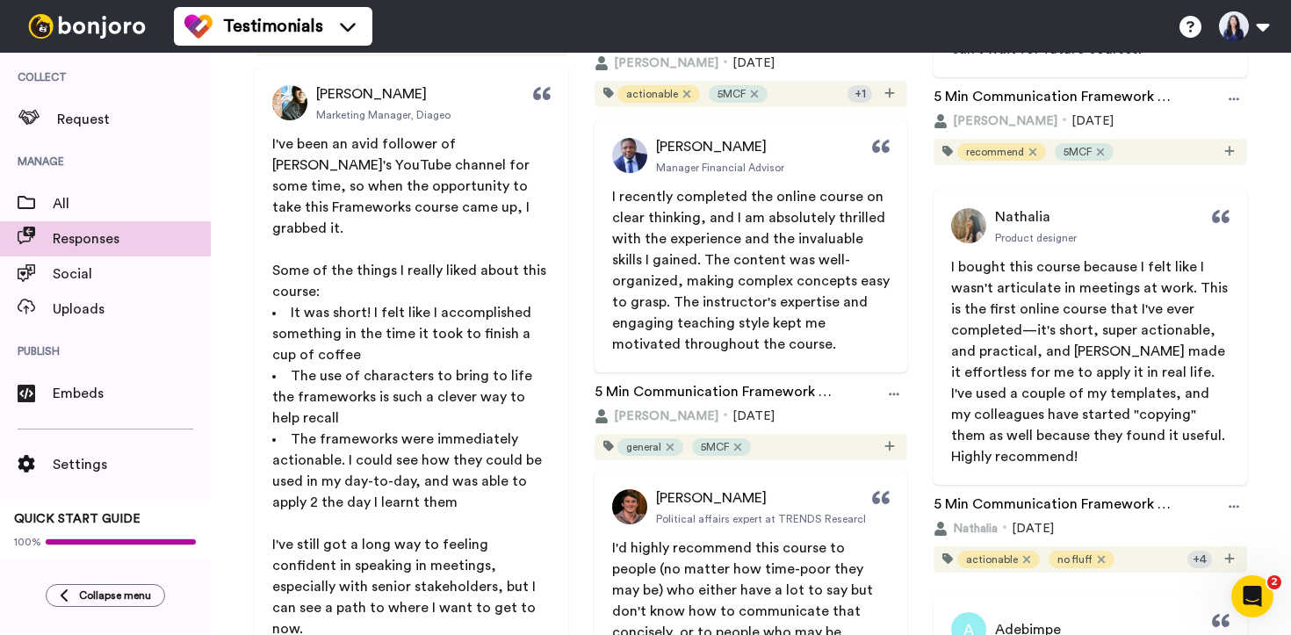  I want to click on span: Product designer, so click(1036, 238).